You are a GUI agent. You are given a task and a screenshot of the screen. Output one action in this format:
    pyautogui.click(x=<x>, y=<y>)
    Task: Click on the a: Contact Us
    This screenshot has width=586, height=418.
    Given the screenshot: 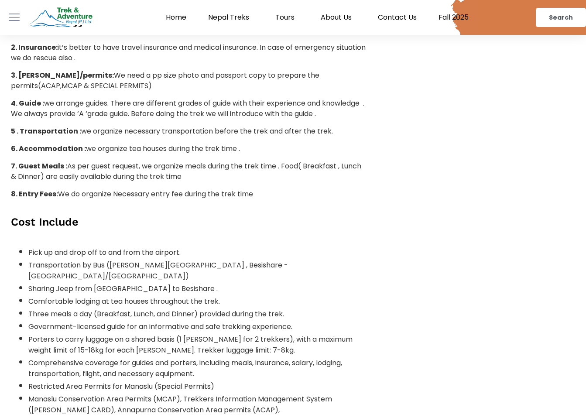 What is the action you would take?
    pyautogui.click(x=397, y=17)
    